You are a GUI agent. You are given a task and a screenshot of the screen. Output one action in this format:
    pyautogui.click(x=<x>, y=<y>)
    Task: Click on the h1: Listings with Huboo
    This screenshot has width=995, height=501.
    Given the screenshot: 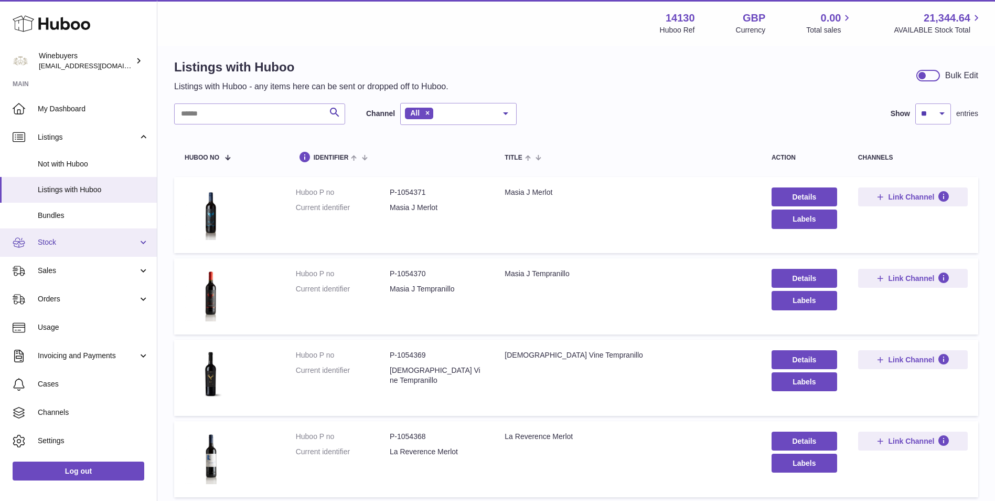 What is the action you would take?
    pyautogui.click(x=311, y=67)
    